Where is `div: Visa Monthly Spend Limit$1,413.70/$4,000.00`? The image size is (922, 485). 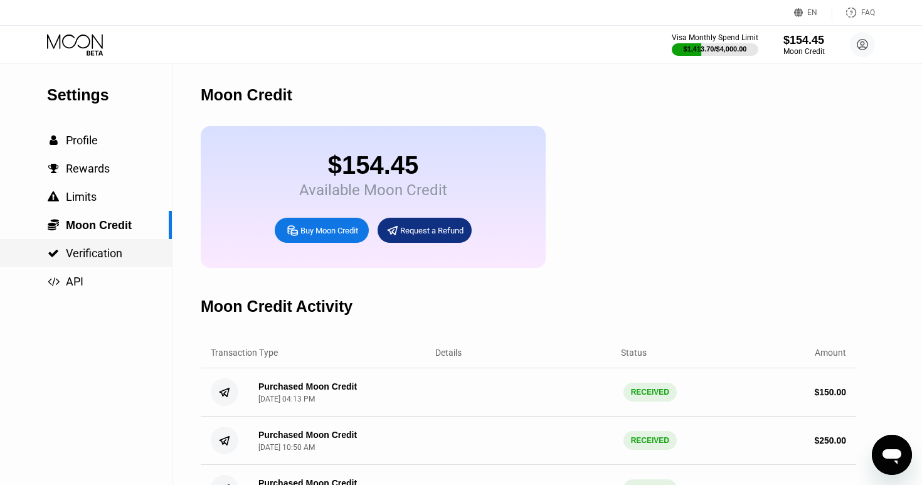
div: Visa Monthly Spend Limit$1,413.70/$4,000.00 is located at coordinates (715, 45).